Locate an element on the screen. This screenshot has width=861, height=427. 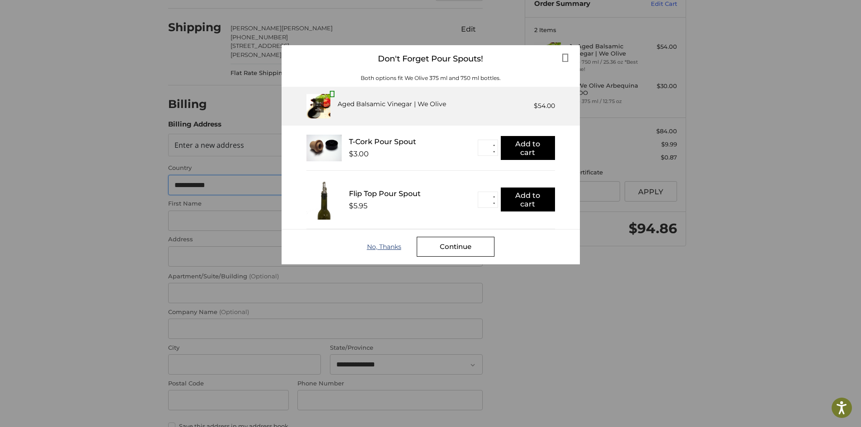
button: Open LiveChat chat widget is located at coordinates (109, 17).